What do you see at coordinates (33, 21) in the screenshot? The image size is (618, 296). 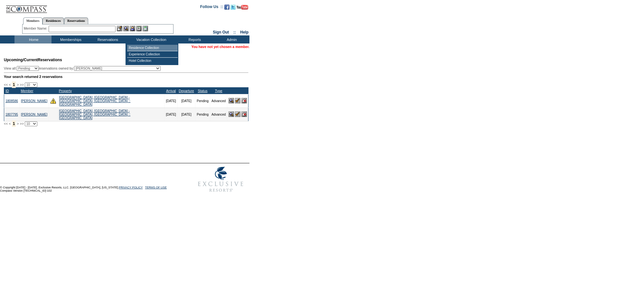 I see `a: Members` at bounding box center [33, 21].